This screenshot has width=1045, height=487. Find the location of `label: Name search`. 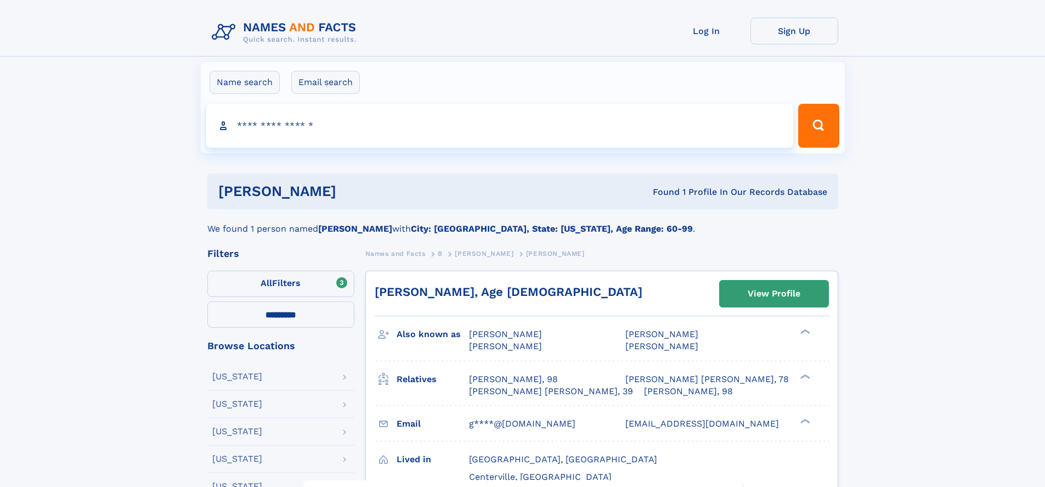

label: Name search is located at coordinates (245, 82).